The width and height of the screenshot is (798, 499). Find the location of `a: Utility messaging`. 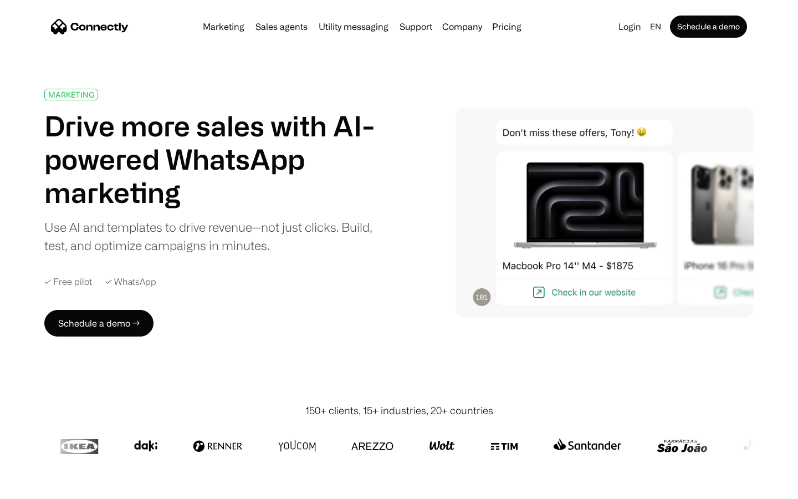

a: Utility messaging is located at coordinates (353, 27).